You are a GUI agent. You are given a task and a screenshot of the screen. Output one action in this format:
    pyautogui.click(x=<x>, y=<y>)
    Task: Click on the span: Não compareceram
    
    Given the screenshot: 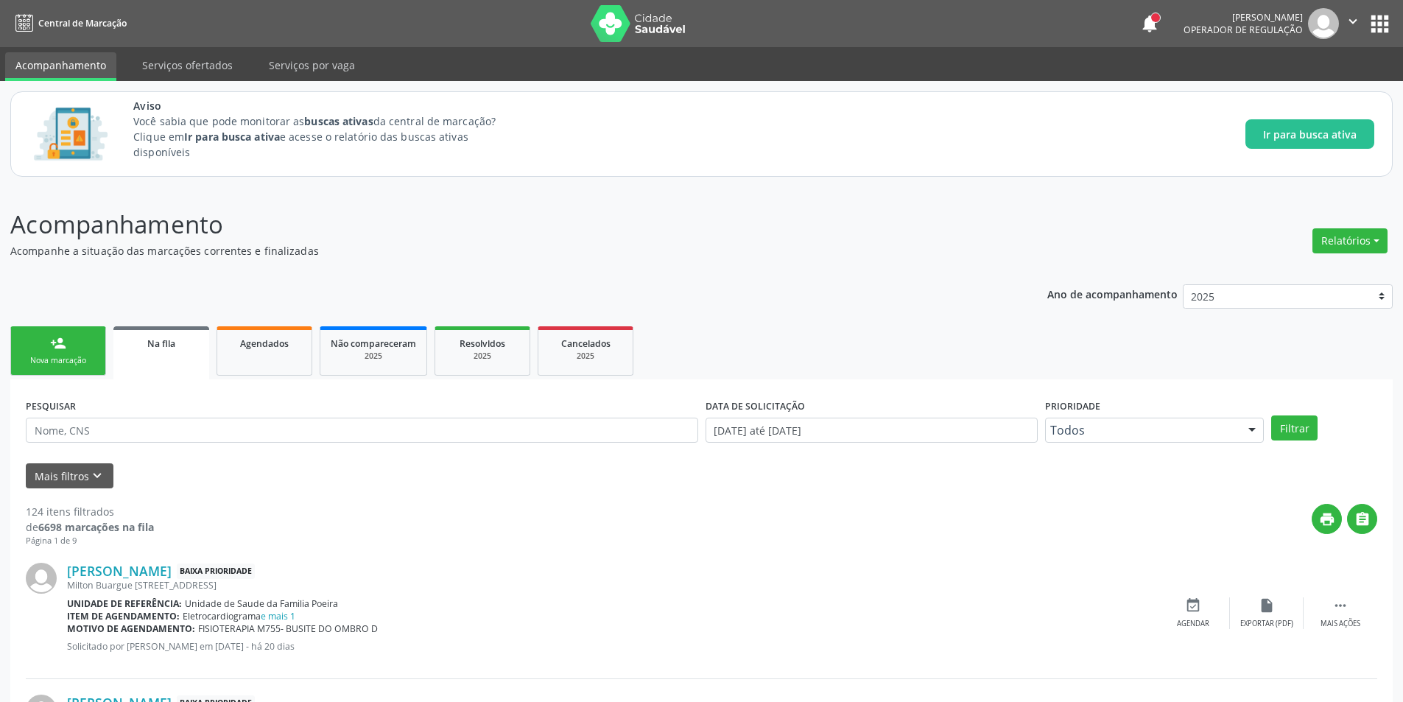 What is the action you would take?
    pyautogui.click(x=373, y=343)
    